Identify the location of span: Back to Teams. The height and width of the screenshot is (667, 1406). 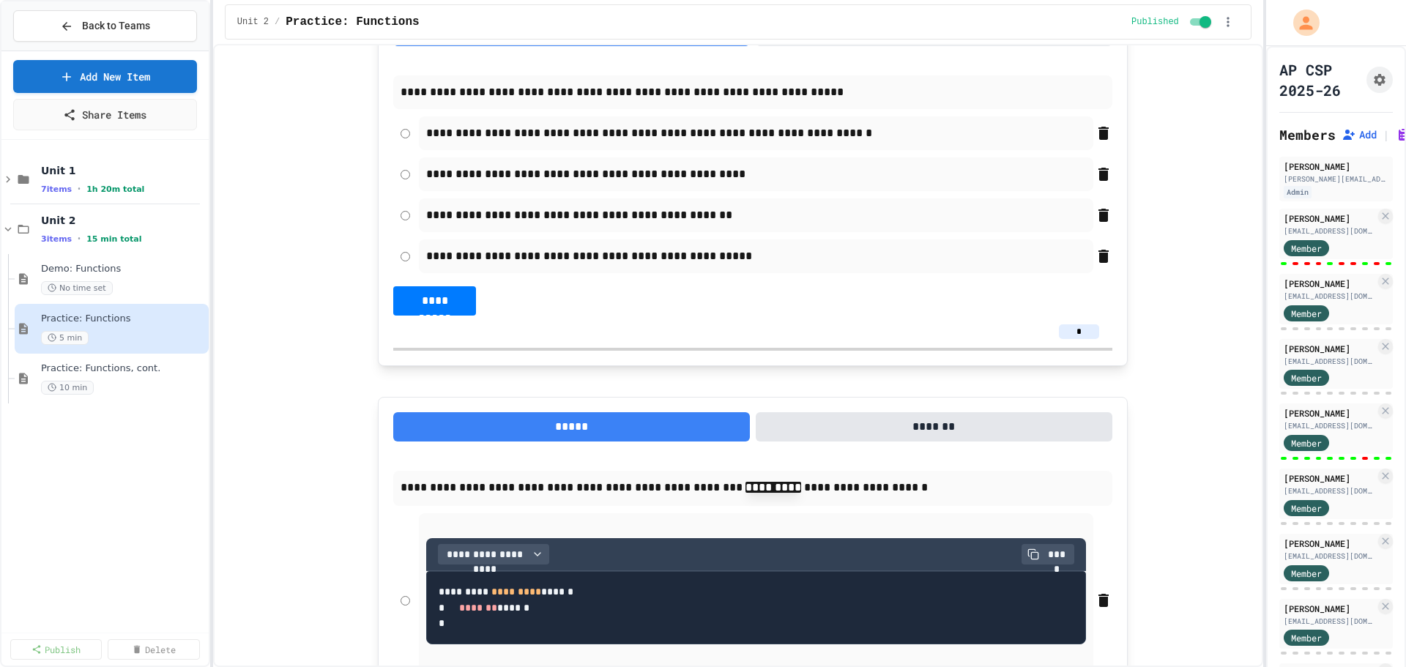
(116, 26).